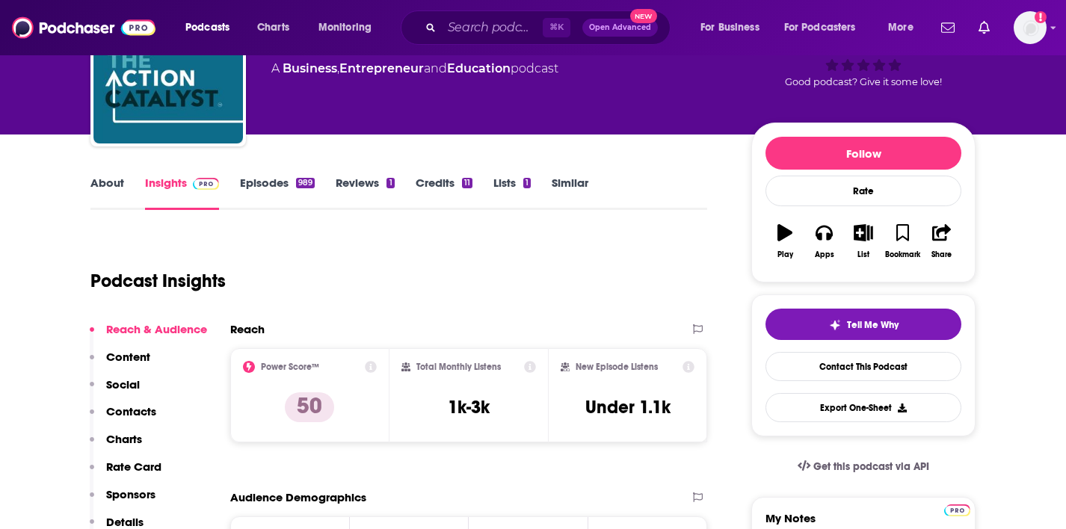 Image resolution: width=1066 pixels, height=529 pixels. Describe the element at coordinates (730, 28) in the screenshot. I see `span: For Business` at that location.